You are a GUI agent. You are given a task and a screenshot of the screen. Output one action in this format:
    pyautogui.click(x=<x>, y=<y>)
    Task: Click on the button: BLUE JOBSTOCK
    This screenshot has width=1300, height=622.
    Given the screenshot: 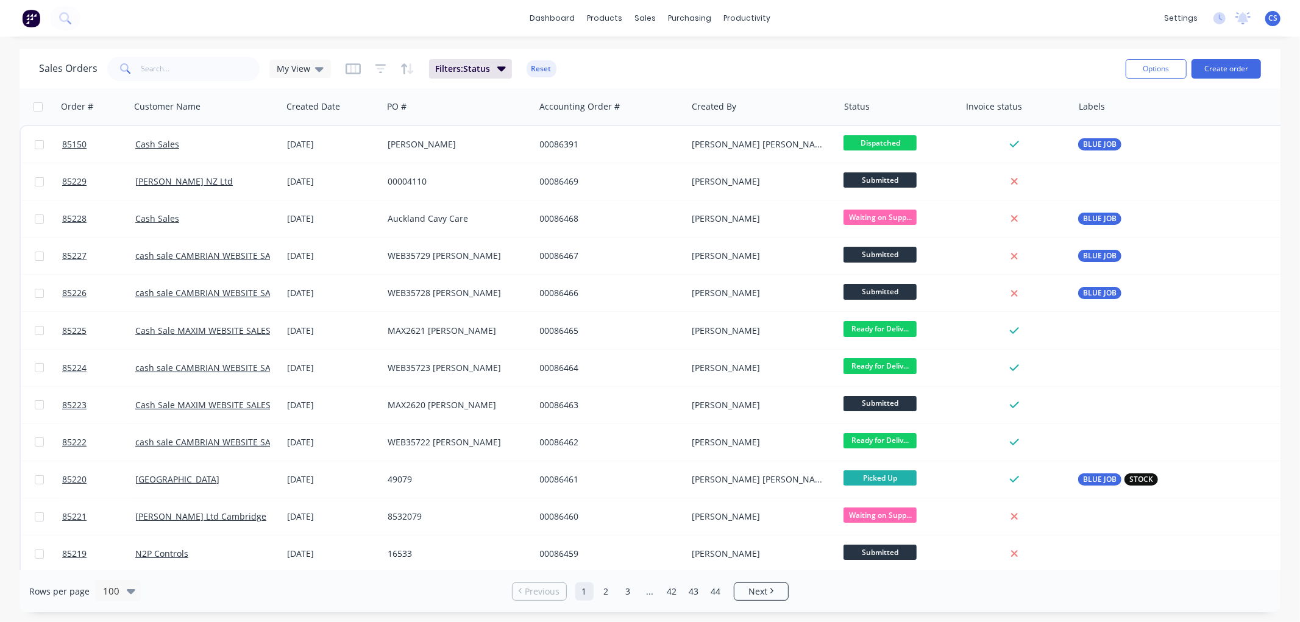 What is the action you would take?
    pyautogui.click(x=1118, y=480)
    